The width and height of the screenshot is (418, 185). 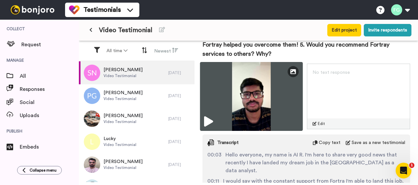 I want to click on span: Request, so click(x=50, y=45).